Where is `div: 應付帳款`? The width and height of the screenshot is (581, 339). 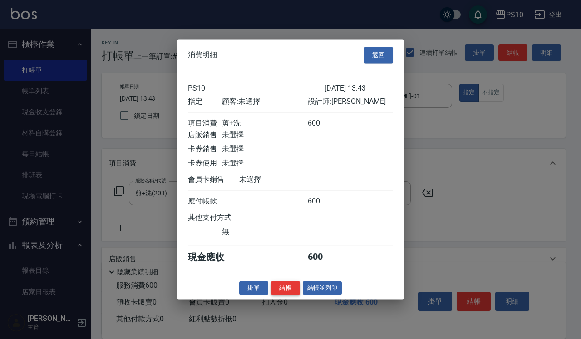 div: 應付帳款 is located at coordinates (205, 201).